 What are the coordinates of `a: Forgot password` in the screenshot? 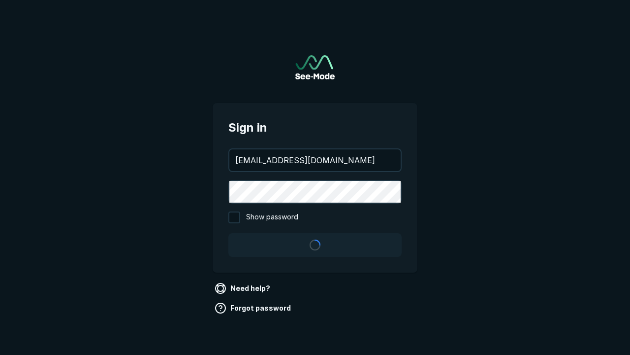 It's located at (254, 308).